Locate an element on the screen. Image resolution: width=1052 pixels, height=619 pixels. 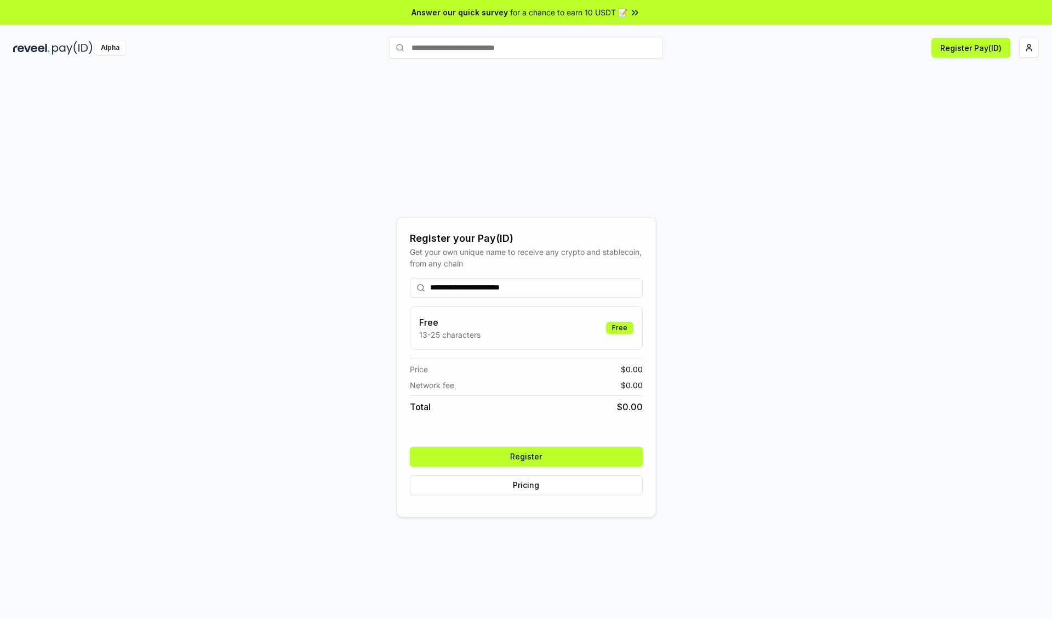
span: Total is located at coordinates (420, 407).